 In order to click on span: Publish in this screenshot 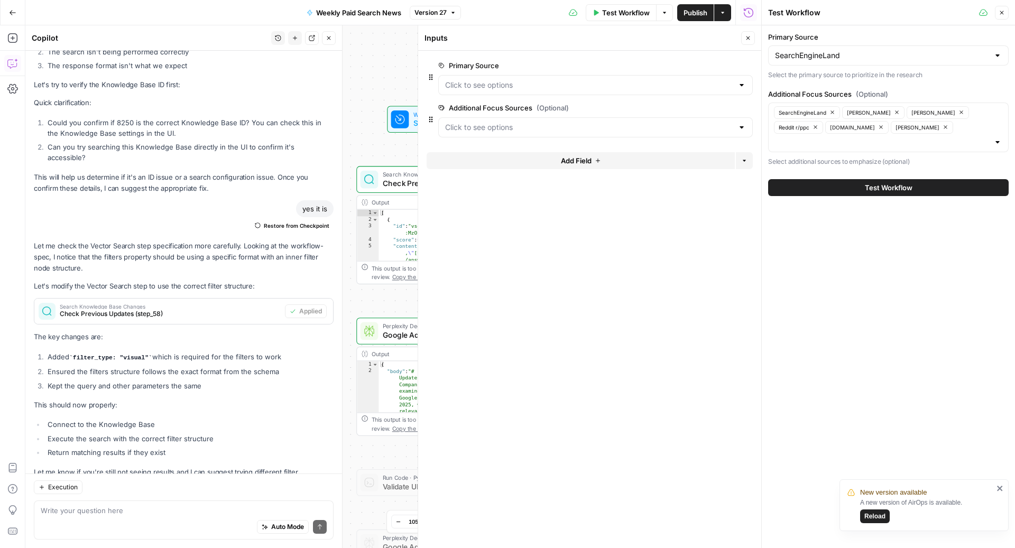, I will do `click(695, 13)`.